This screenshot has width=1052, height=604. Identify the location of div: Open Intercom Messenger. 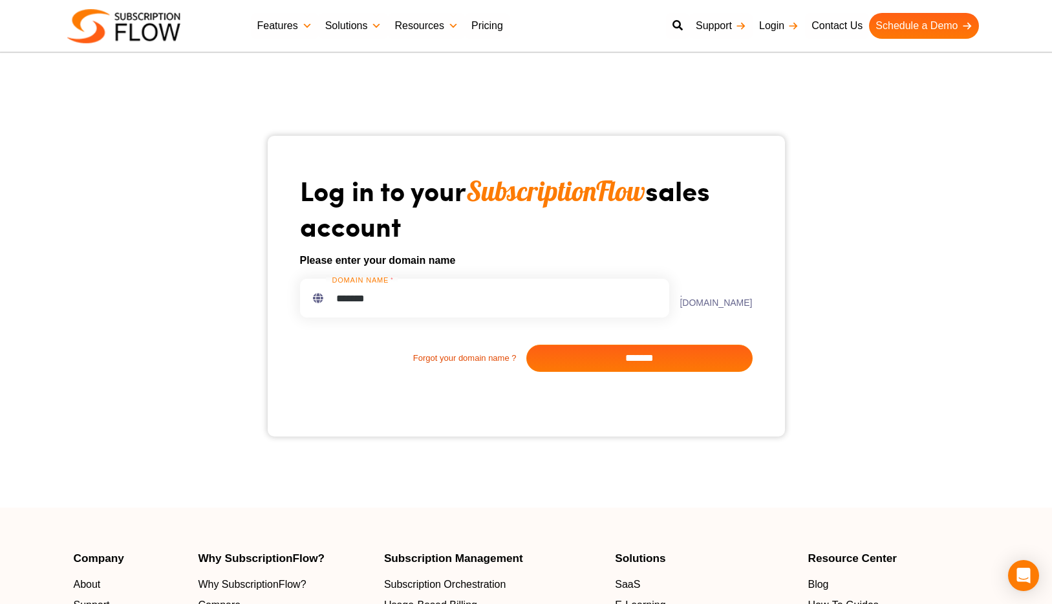
(1023, 575).